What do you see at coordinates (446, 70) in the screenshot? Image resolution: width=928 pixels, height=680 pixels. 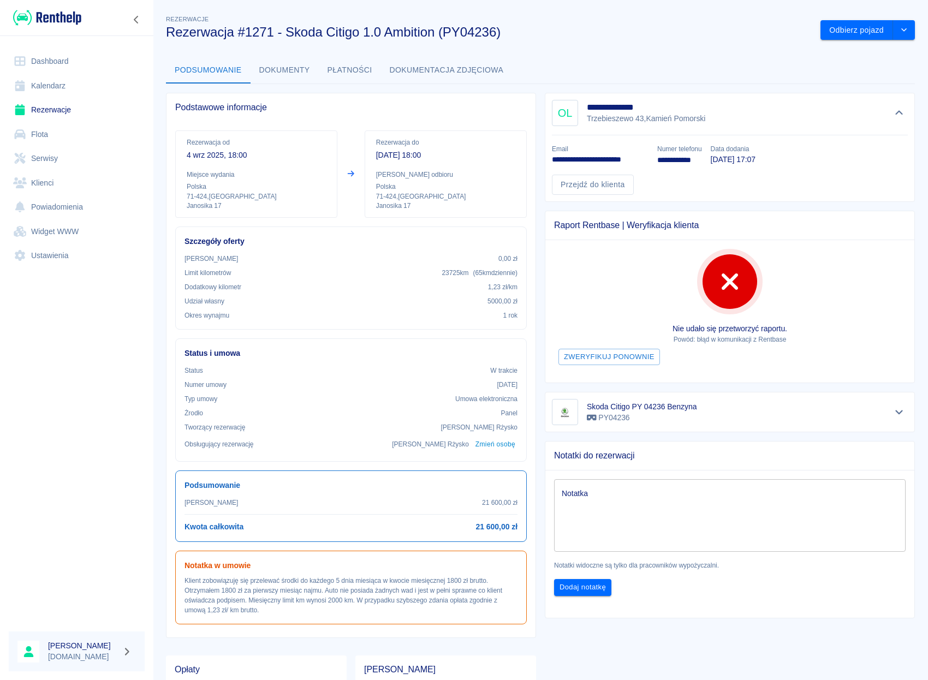 I see `button: Dokumentacja zdjęciowa` at bounding box center [446, 70].